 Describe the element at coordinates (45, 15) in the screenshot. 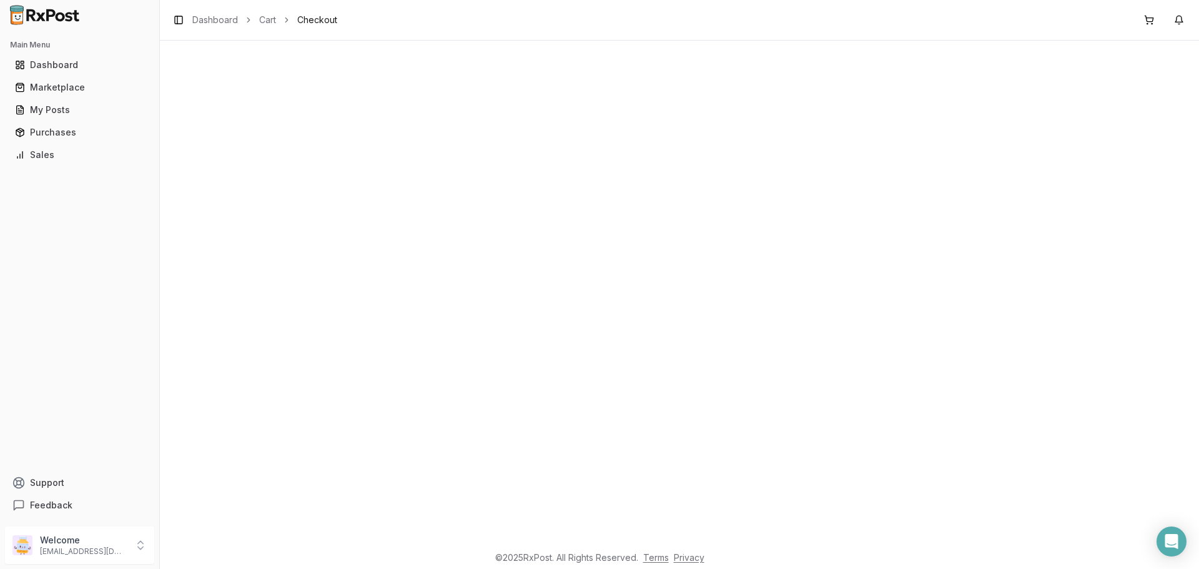

I see `img: RxPost Logo` at that location.